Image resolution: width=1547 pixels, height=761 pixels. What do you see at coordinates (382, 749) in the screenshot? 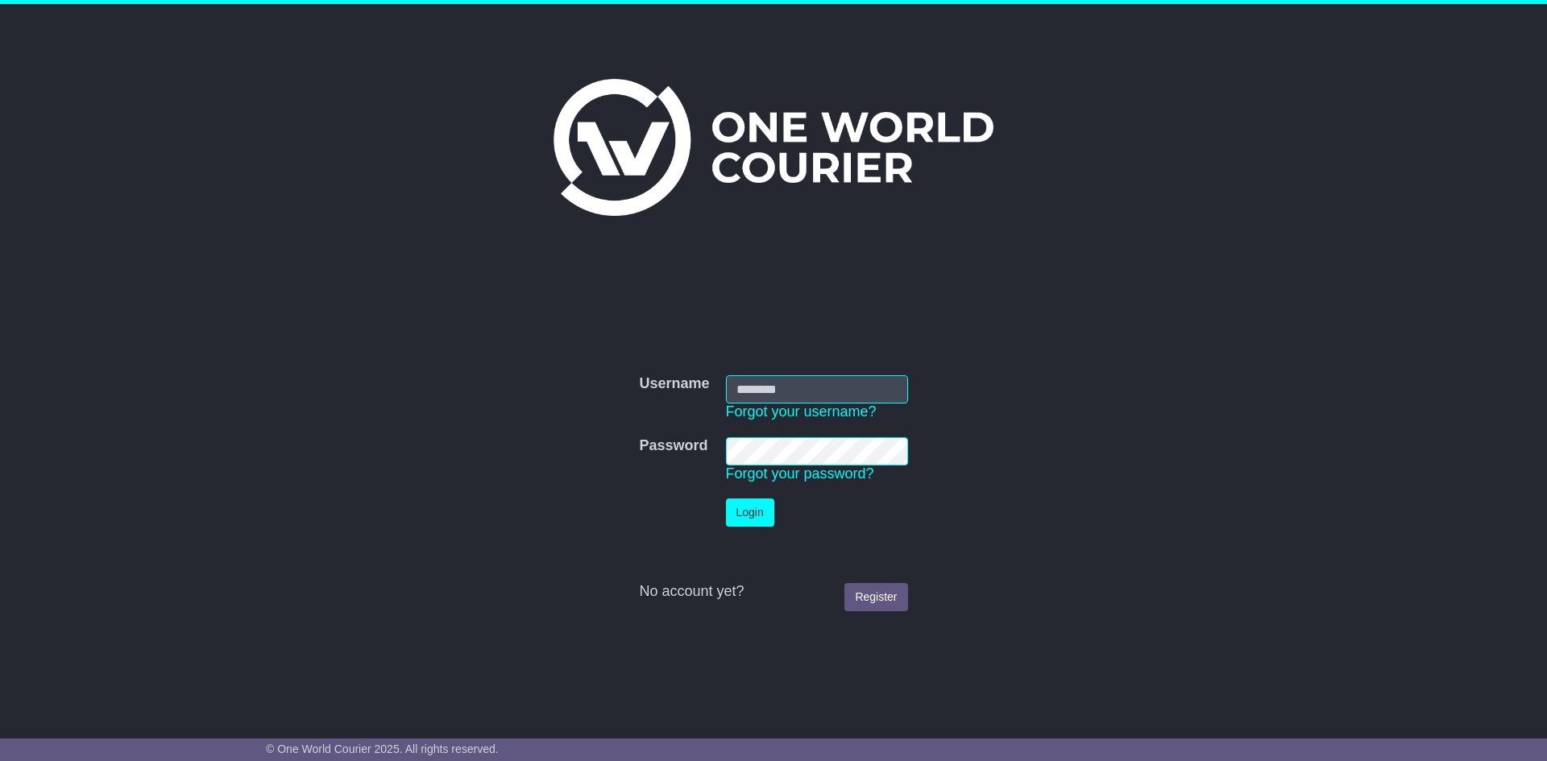
I see `span: © One World Courier 2025. All rights reserved.` at bounding box center [382, 749].